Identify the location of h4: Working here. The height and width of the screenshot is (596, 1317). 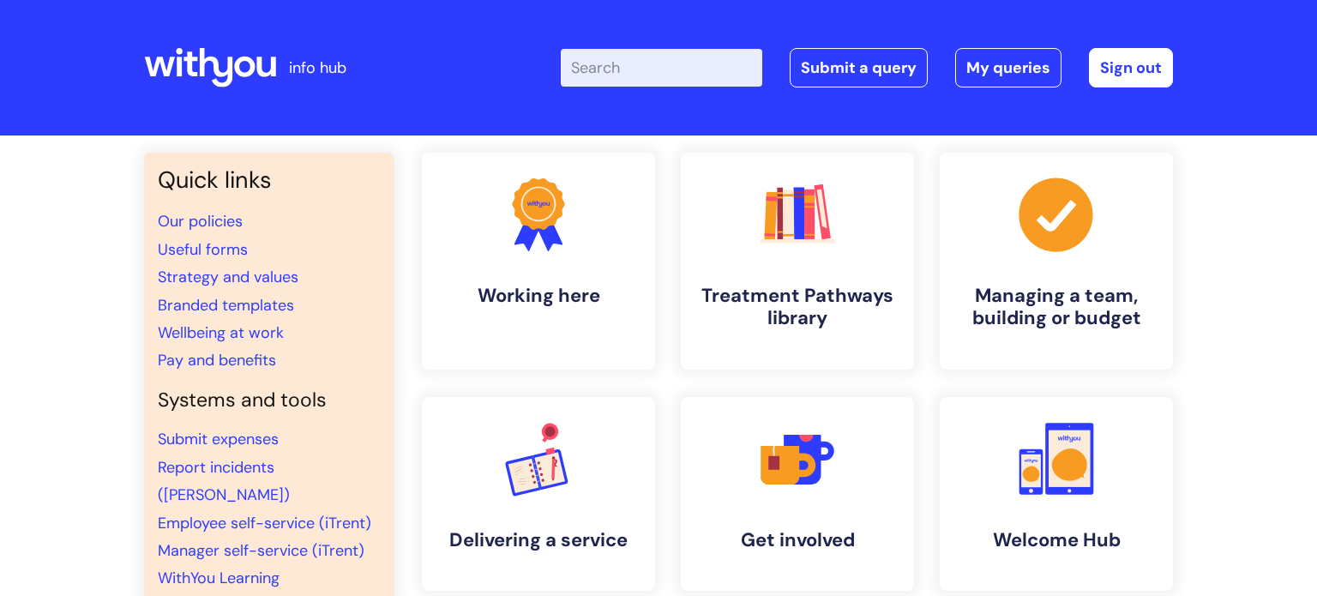
(539, 296).